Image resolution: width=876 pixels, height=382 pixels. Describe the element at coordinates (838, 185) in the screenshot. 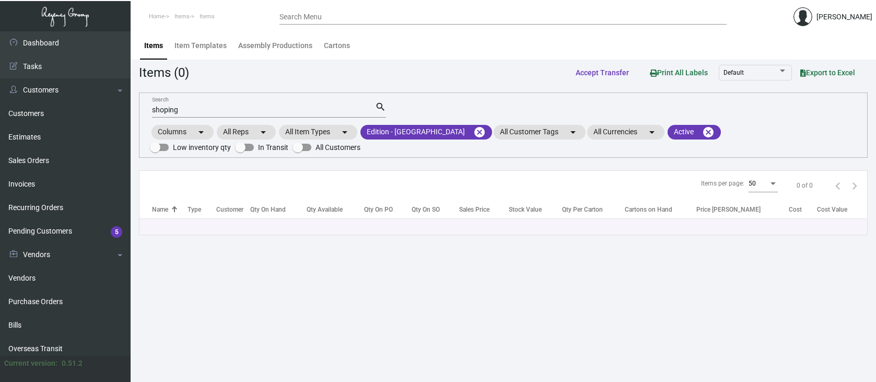

I see `button: Previous page` at that location.